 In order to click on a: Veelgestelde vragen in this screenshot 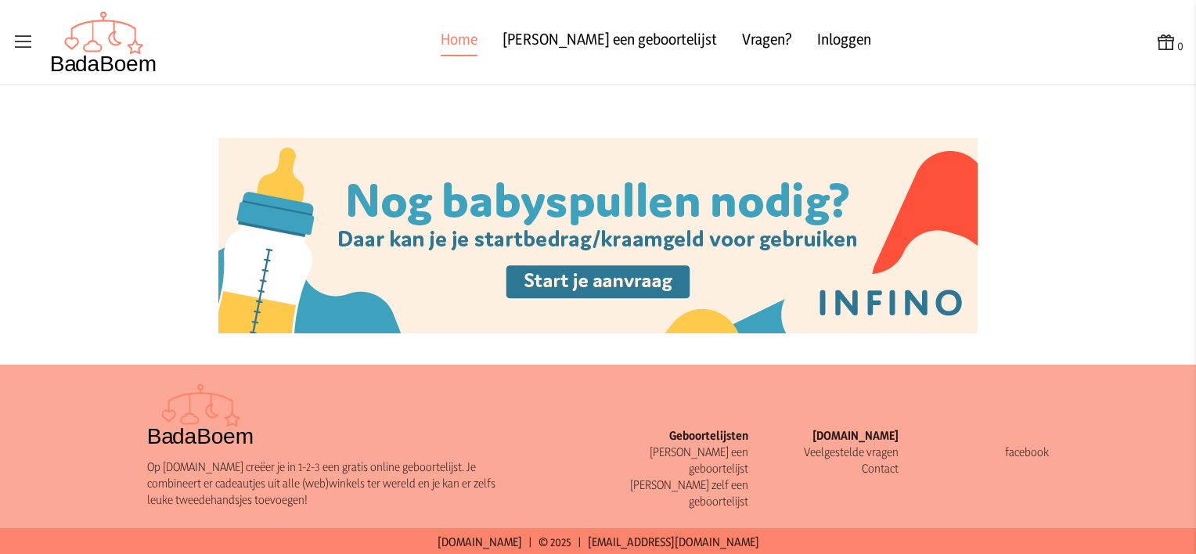, I will do `click(851, 452)`.